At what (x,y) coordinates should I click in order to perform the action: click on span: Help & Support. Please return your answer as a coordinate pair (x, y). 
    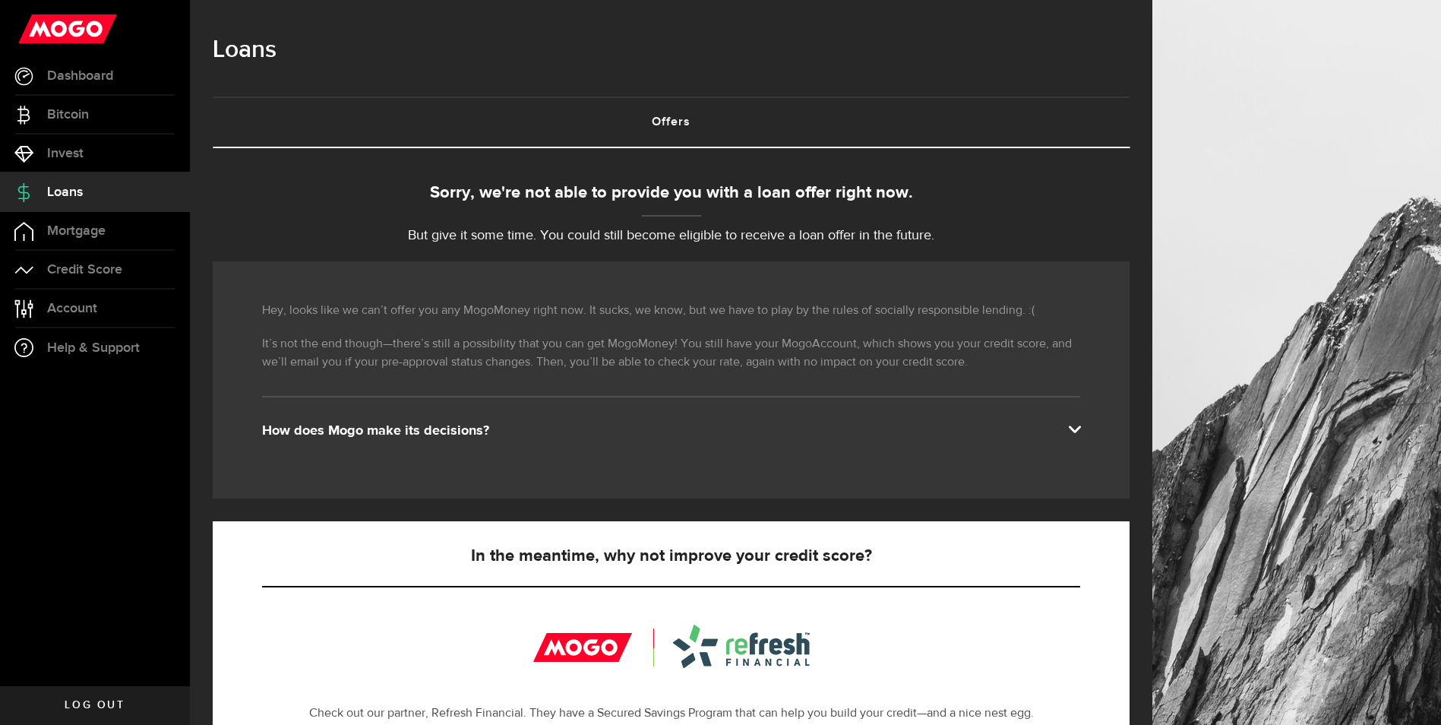
    Looking at the image, I should click on (93, 348).